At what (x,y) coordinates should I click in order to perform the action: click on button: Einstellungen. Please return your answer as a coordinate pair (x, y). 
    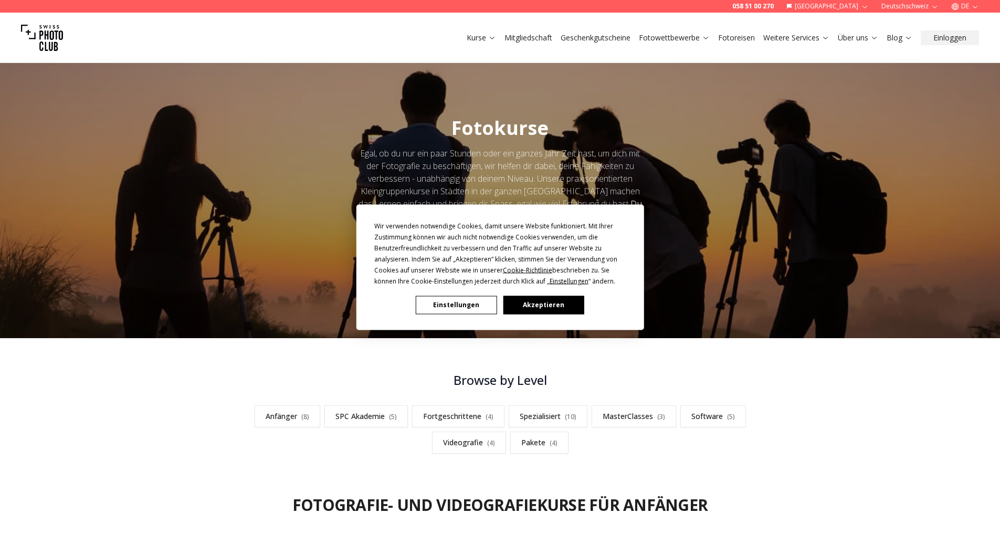
    Looking at the image, I should click on (456, 304).